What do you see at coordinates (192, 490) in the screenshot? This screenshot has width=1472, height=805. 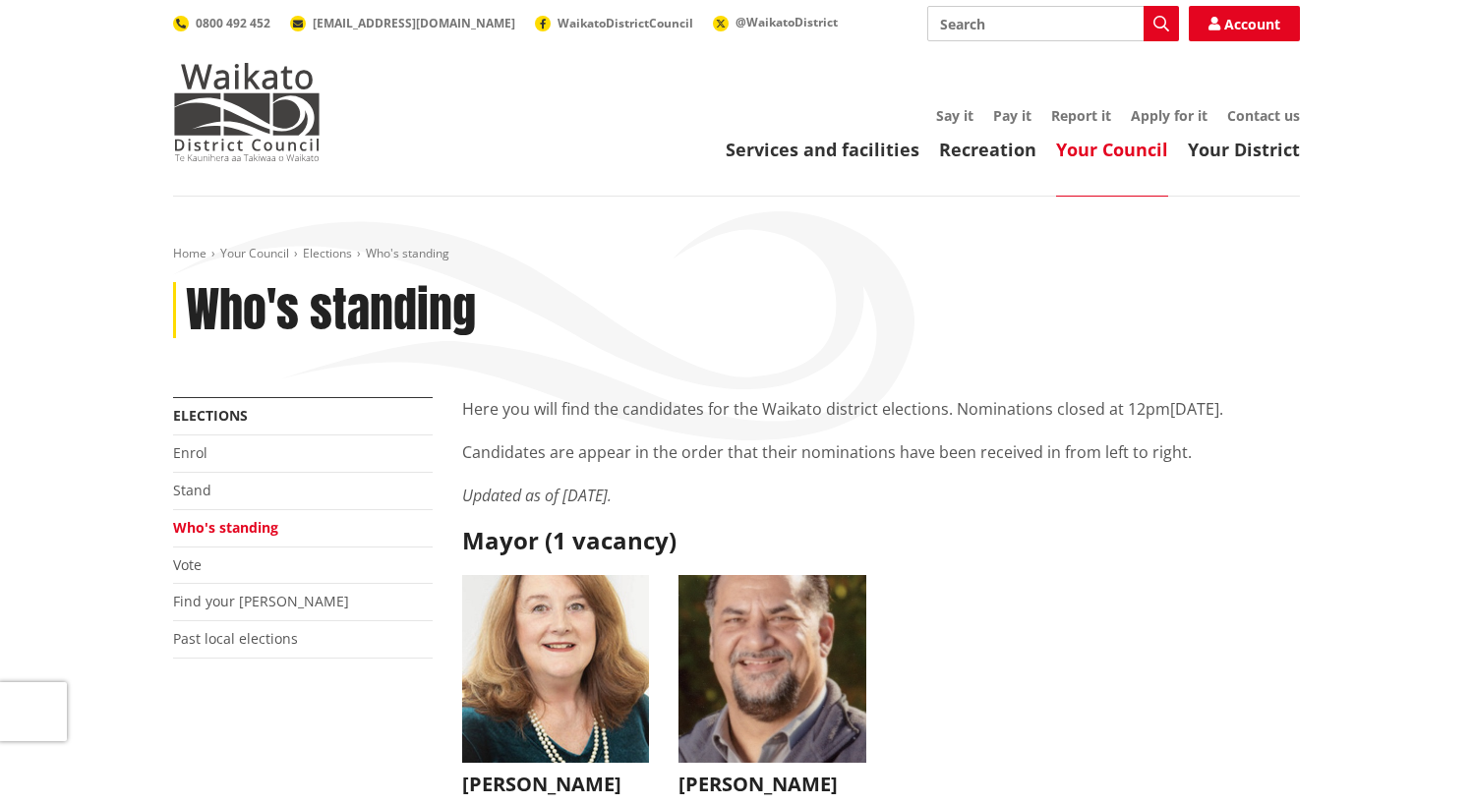 I see `a: Stand` at bounding box center [192, 490].